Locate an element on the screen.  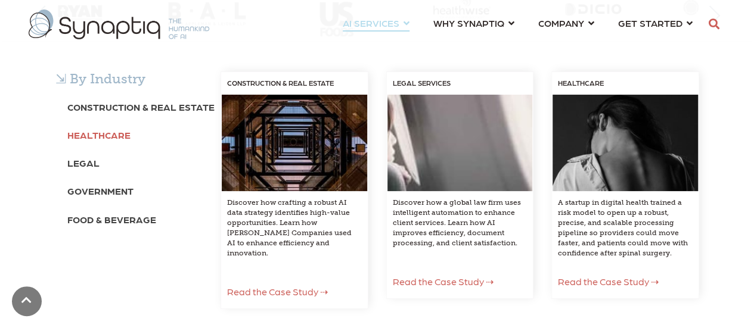
span: AI SERVICES is located at coordinates (371, 23).